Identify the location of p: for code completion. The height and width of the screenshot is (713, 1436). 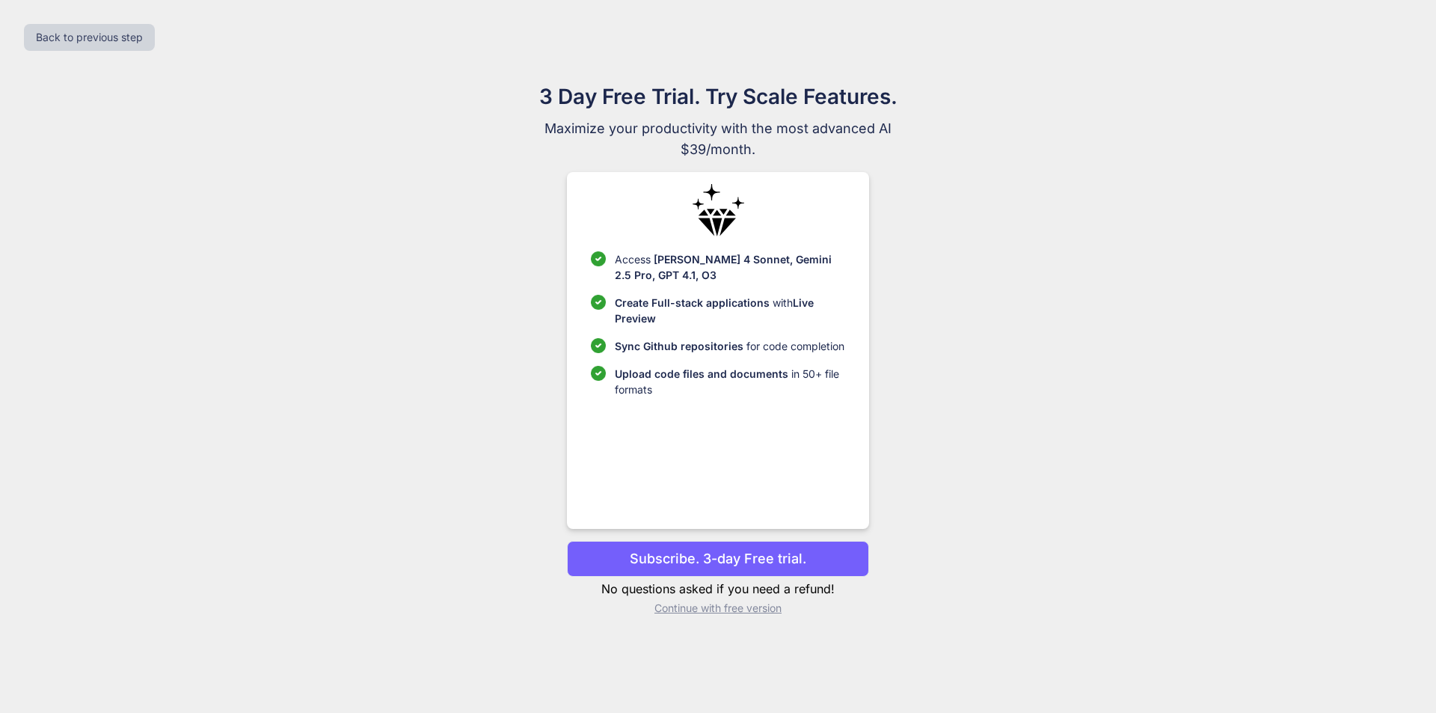
(729, 346).